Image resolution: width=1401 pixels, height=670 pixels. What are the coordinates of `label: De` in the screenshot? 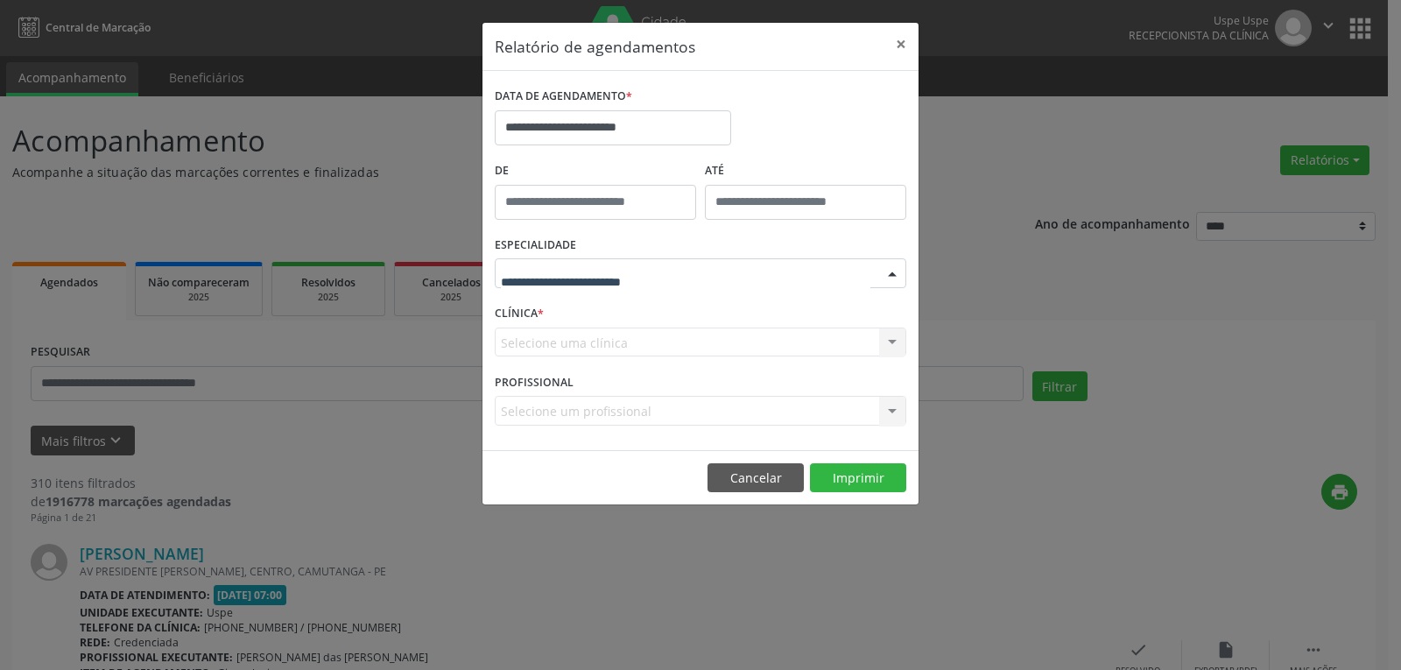 It's located at (595, 171).